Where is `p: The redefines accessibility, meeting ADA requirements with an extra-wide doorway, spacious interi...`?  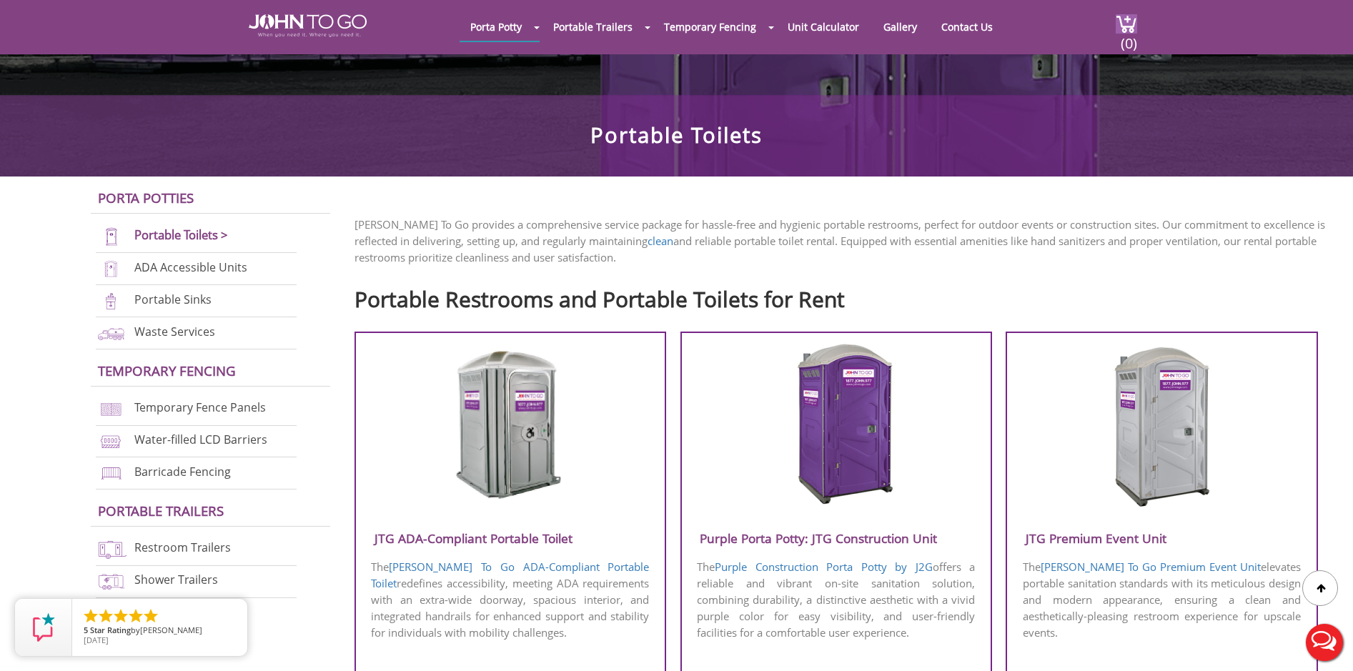
p: The redefines accessibility, meeting ADA requirements with an extra-wide doorway, spacious interi... is located at coordinates (510, 600).